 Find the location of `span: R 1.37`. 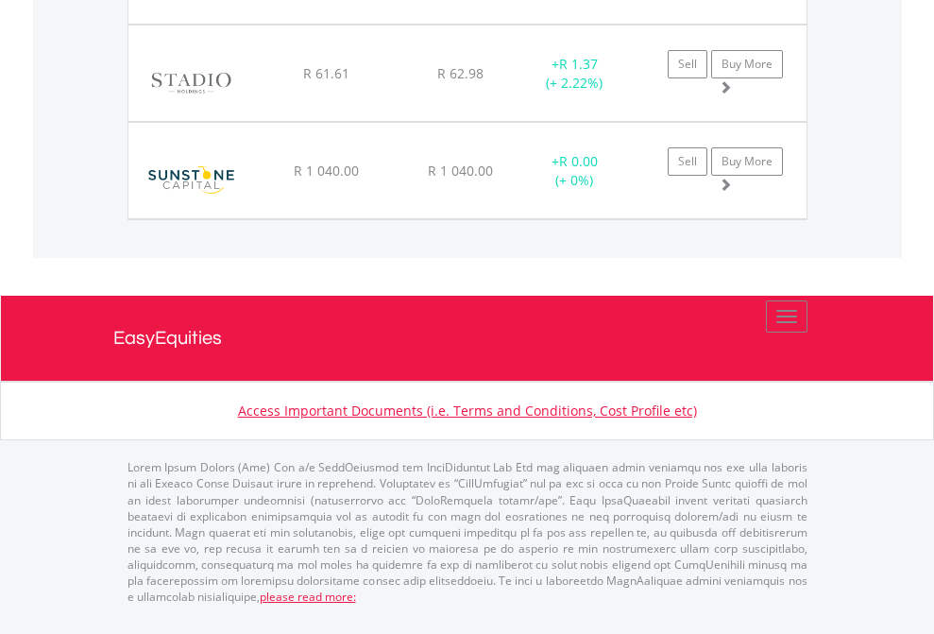

span: R 1.37 is located at coordinates (578, 63).